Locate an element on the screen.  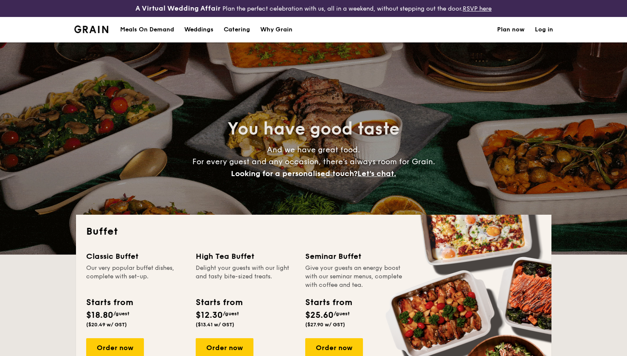
div: Classic Buffet is located at coordinates (136, 256).